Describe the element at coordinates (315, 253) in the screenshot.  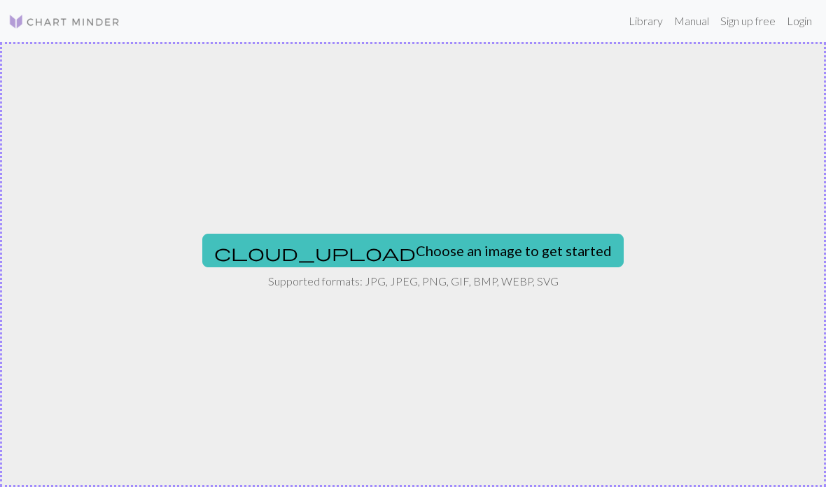
I see `span: cloud_upload` at that location.